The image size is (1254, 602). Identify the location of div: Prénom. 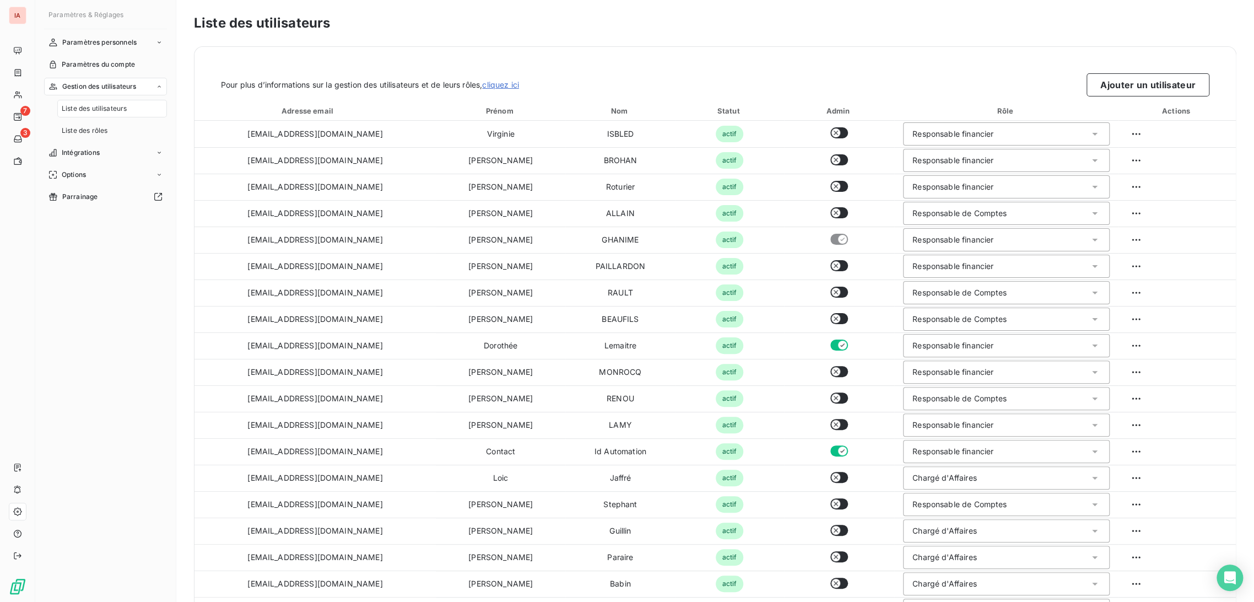
(500, 111).